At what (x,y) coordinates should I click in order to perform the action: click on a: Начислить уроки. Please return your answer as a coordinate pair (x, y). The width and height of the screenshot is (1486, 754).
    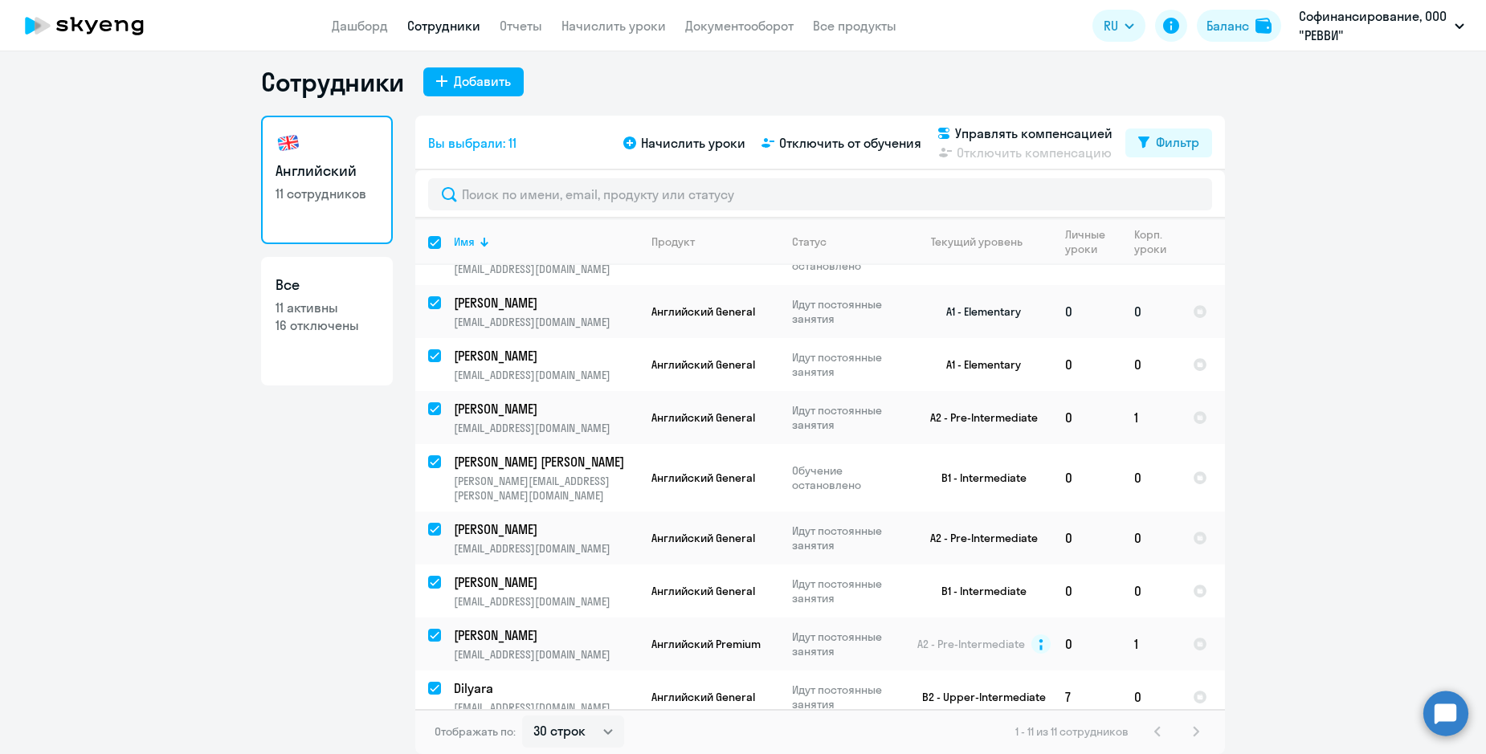
    Looking at the image, I should click on (614, 26).